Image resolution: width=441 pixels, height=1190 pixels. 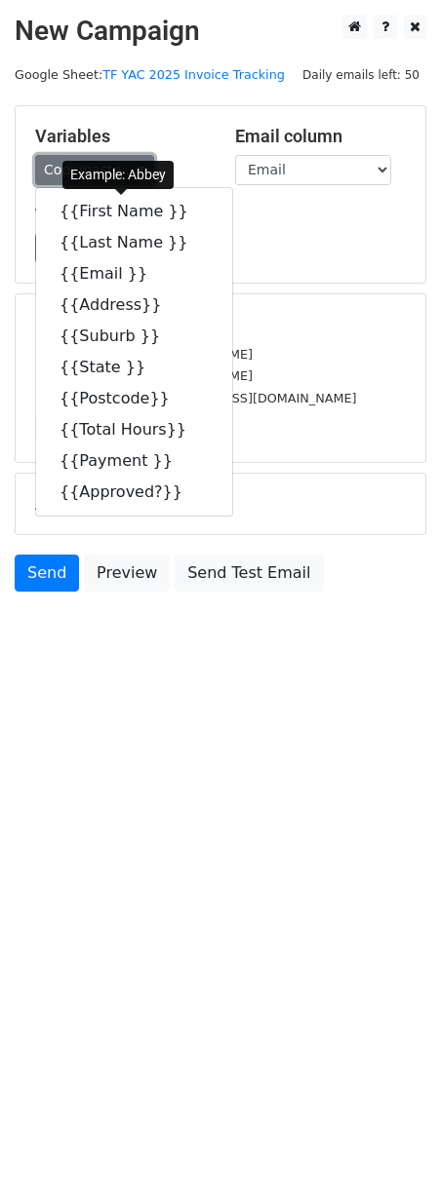 I want to click on a: {{Address}}, so click(x=134, y=305).